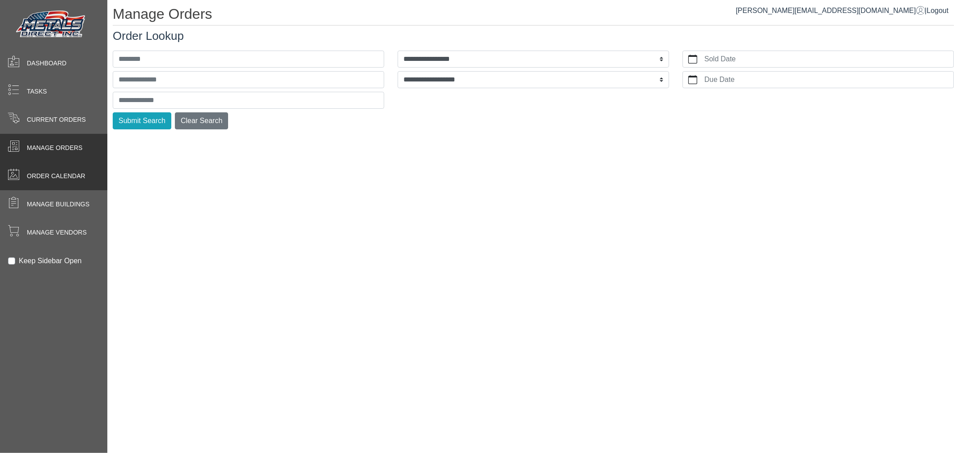  Describe the element at coordinates (57, 232) in the screenshot. I see `span: Manage Vendors` at that location.